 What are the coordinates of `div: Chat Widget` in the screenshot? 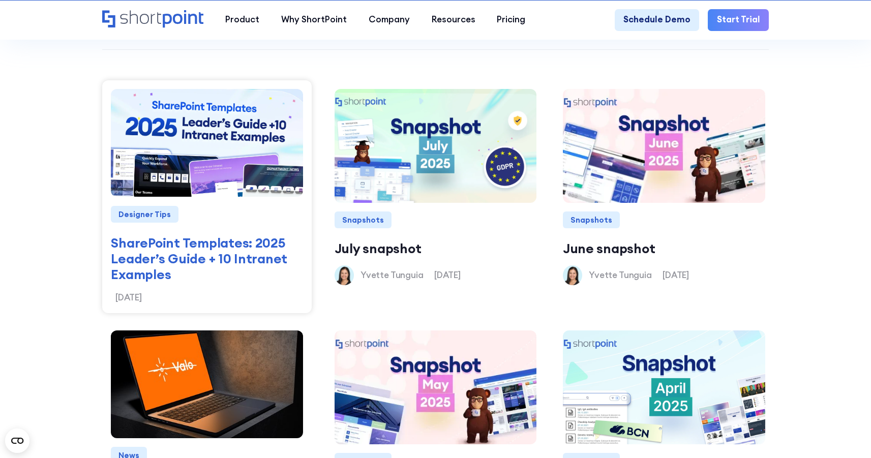 It's located at (846, 434).